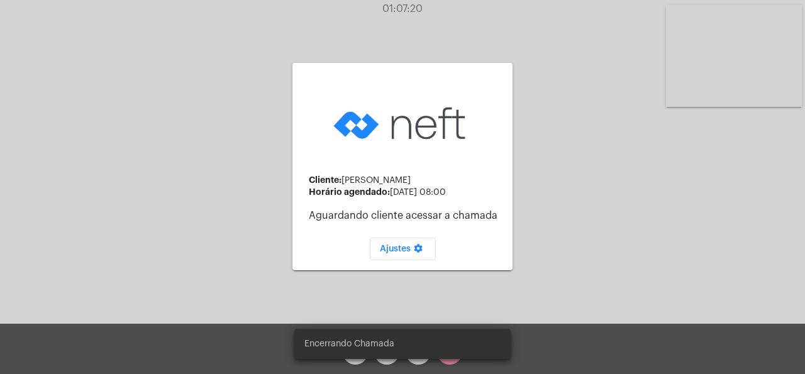 The height and width of the screenshot is (374, 805). I want to click on p: Aguardando cliente acessar a chamada, so click(406, 216).